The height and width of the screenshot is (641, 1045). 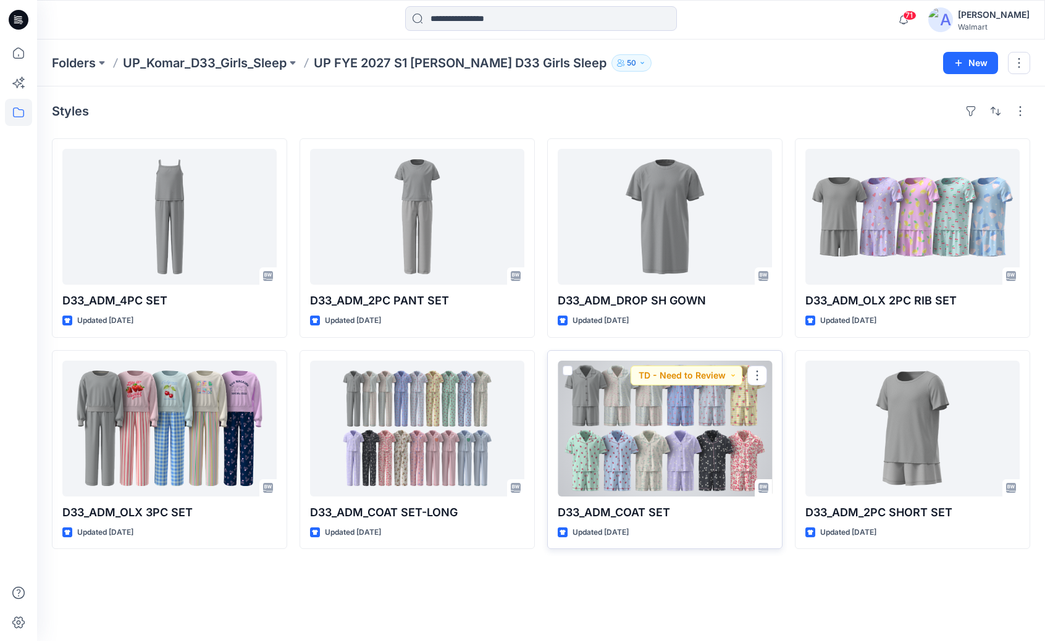 I want to click on a: D33_ADM_DROP SH GOWN, so click(x=664, y=217).